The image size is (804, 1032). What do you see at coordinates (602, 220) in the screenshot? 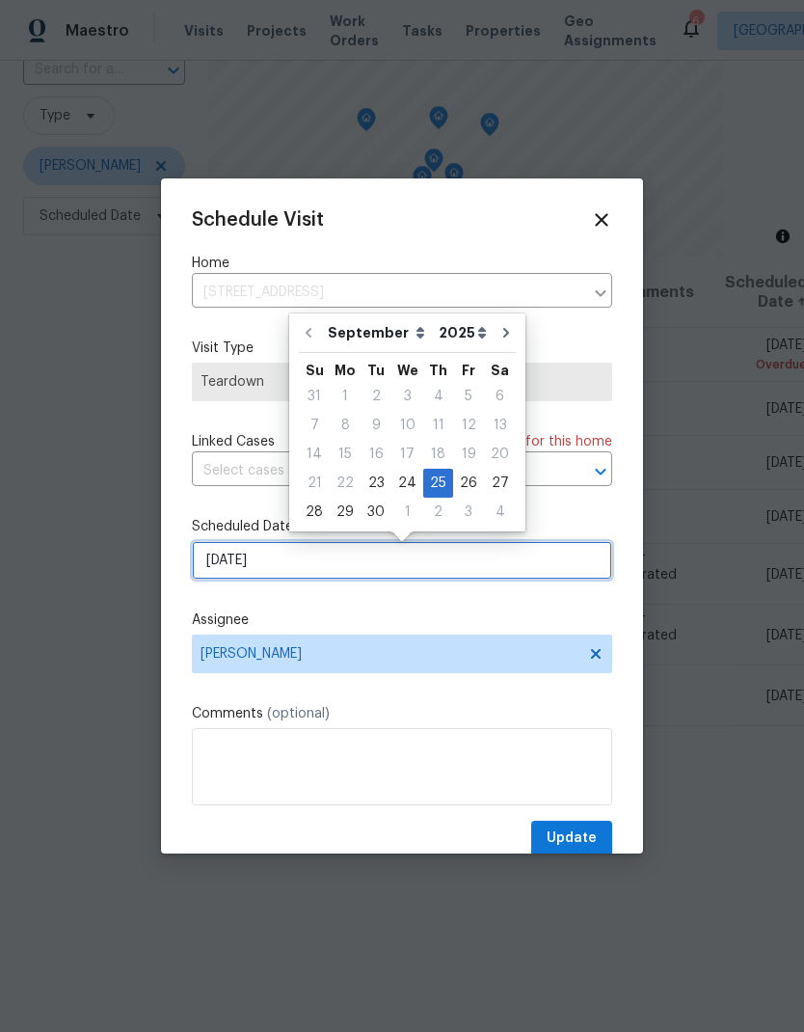
I see `span: Close` at bounding box center [602, 220].